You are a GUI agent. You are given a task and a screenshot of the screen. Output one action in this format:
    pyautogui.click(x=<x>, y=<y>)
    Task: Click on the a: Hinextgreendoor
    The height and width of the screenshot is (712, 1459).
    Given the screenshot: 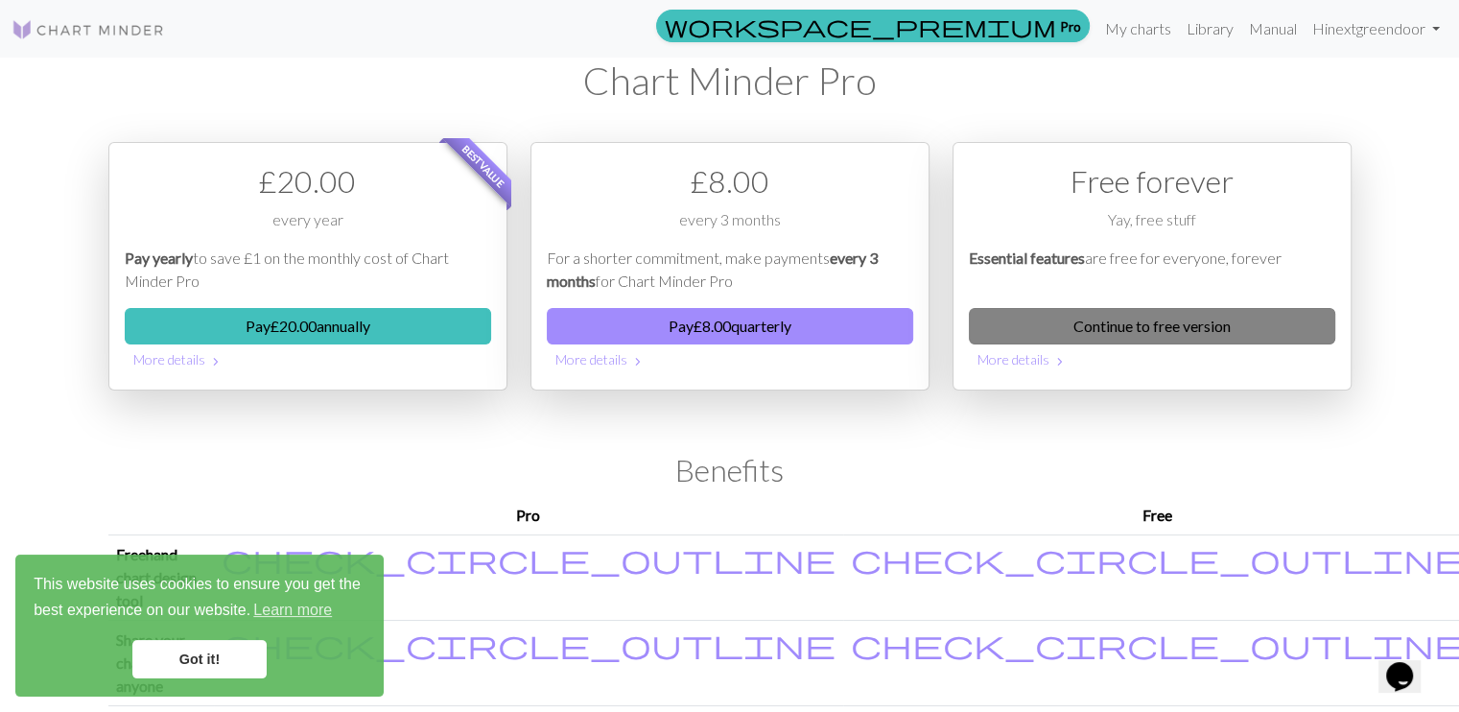 What is the action you would take?
    pyautogui.click(x=1375, y=29)
    